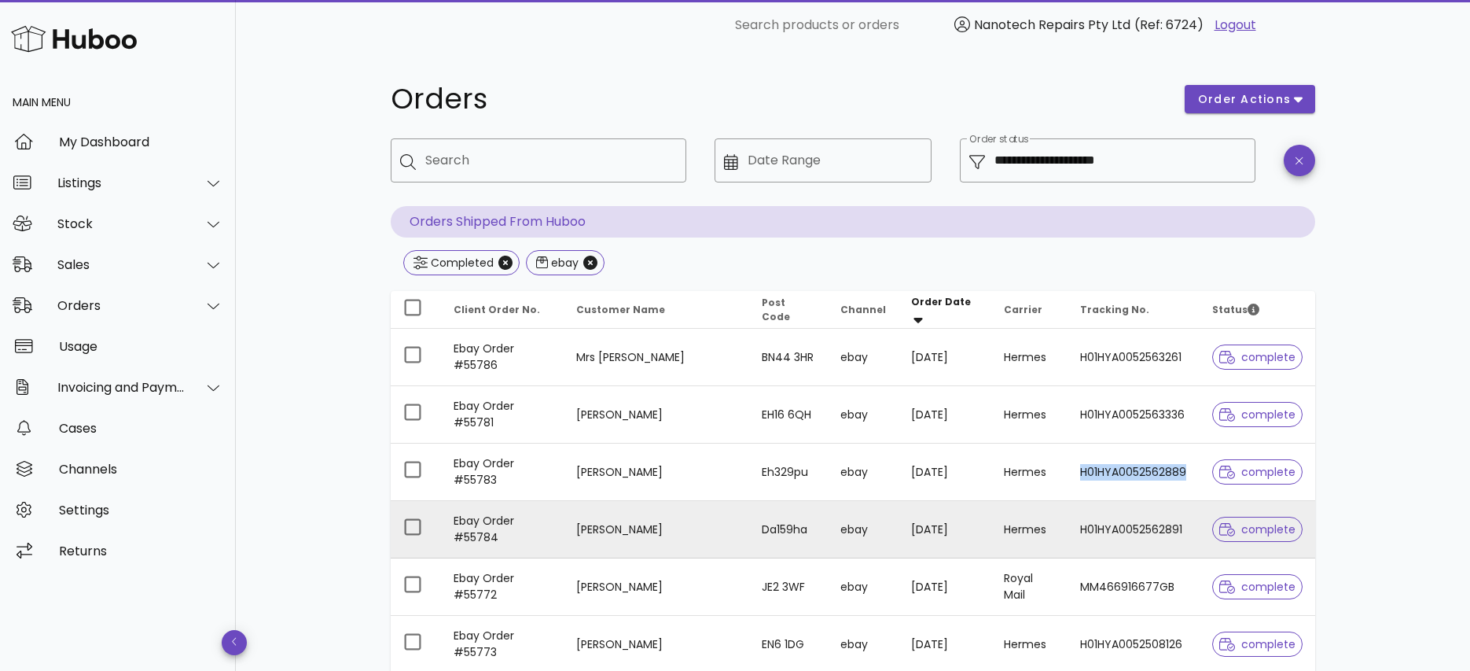  What do you see at coordinates (1023, 309) in the screenshot?
I see `span: Carrier` at bounding box center [1023, 309].